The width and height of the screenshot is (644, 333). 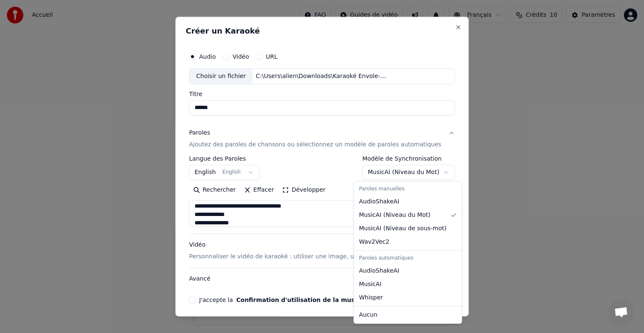 I want to click on span: Wav2Vec2, so click(x=374, y=242).